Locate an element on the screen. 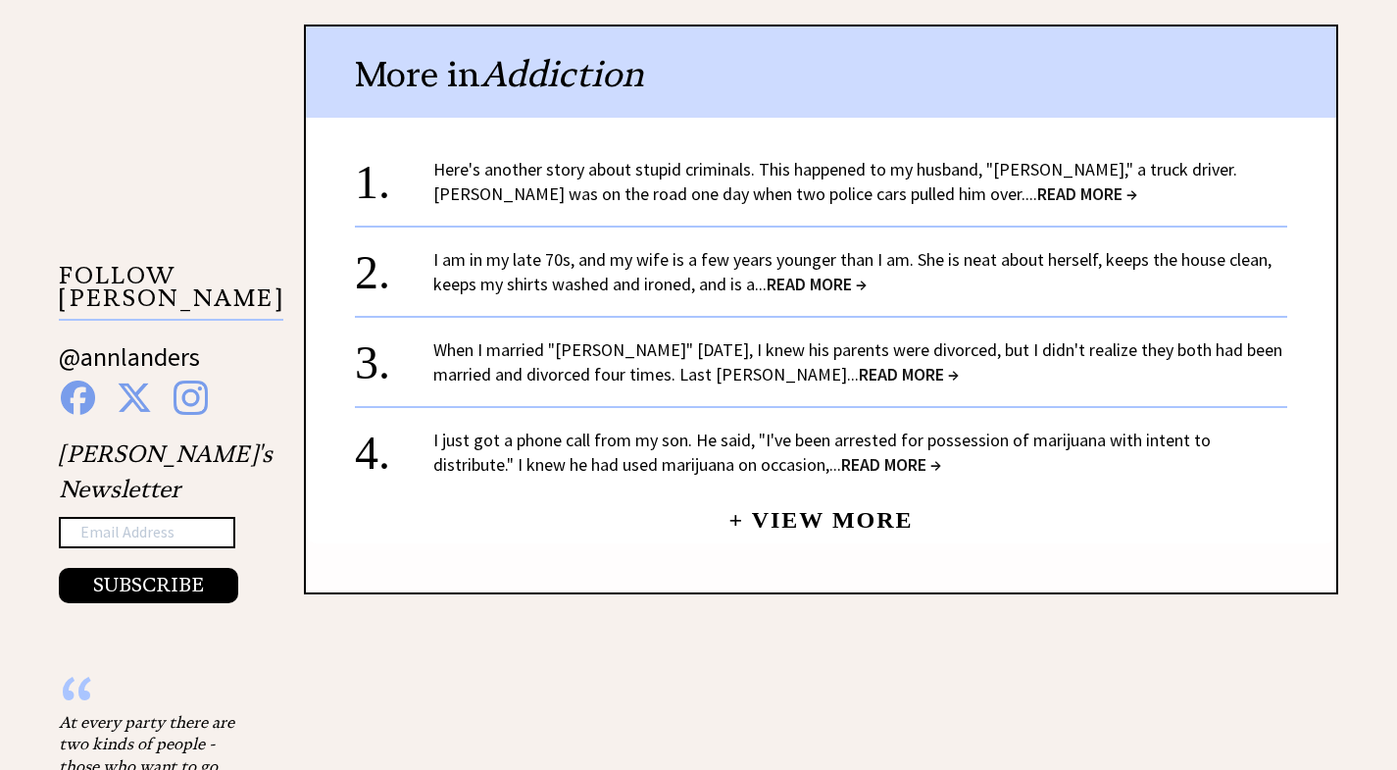 This screenshot has height=770, width=1397. button: SUBSCRIBE is located at coordinates (148, 585).